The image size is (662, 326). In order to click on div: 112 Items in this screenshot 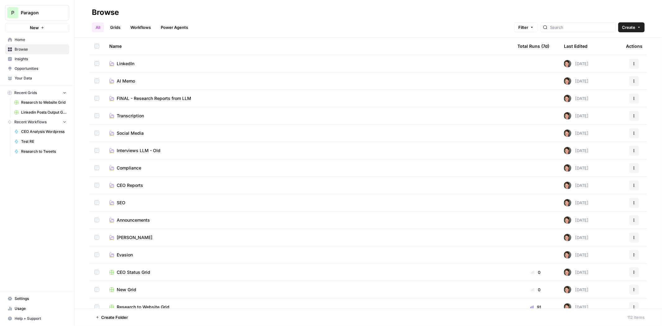, I will do `click(636, 317)`.